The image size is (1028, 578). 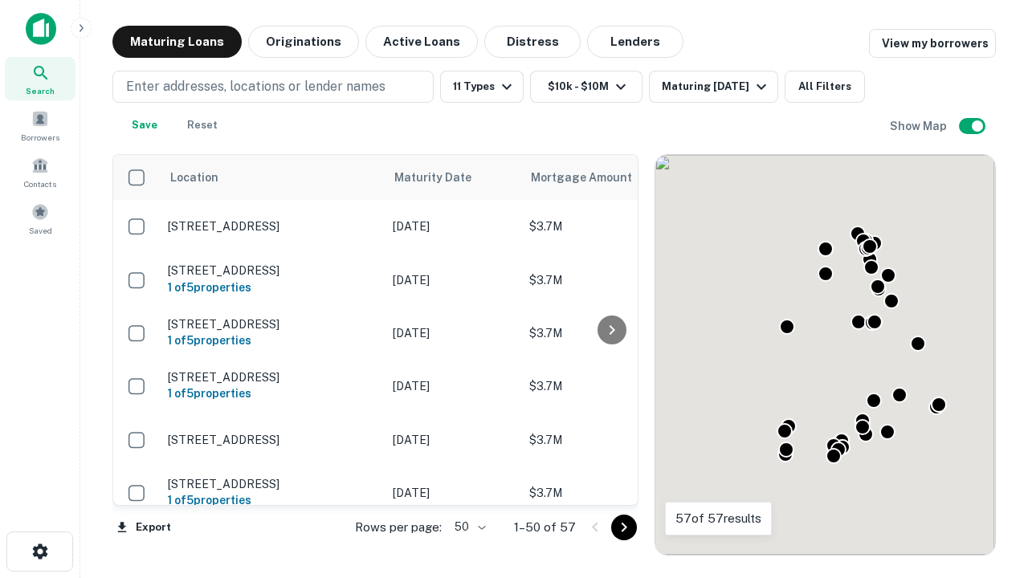 I want to click on button: Distress, so click(x=532, y=42).